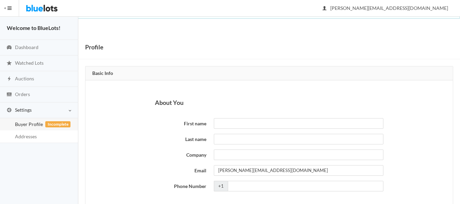 Image resolution: width=460 pixels, height=204 pixels. I want to click on label: First name, so click(180, 123).